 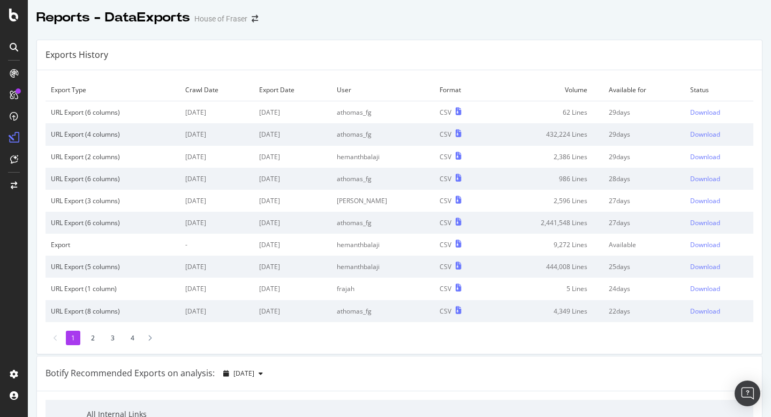 What do you see at coordinates (547, 311) in the screenshot?
I see `td: 4,349 Lines` at bounding box center [547, 311].